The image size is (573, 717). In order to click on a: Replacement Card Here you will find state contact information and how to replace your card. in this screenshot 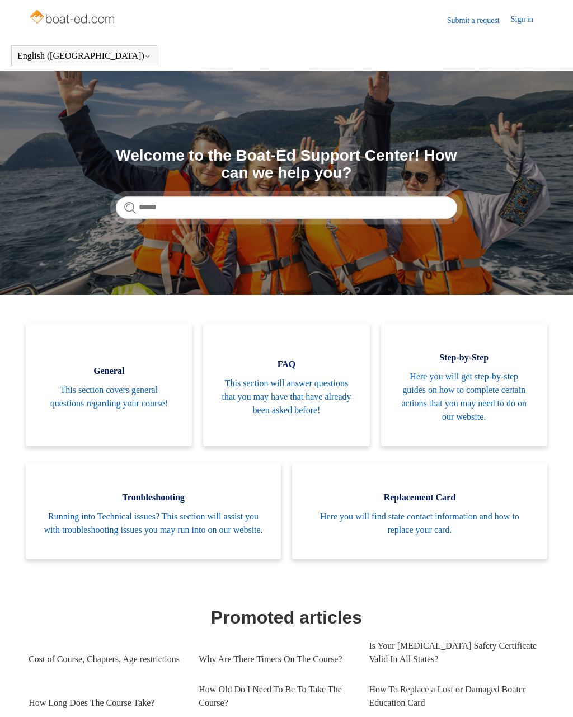, I will do `click(420, 511)`.